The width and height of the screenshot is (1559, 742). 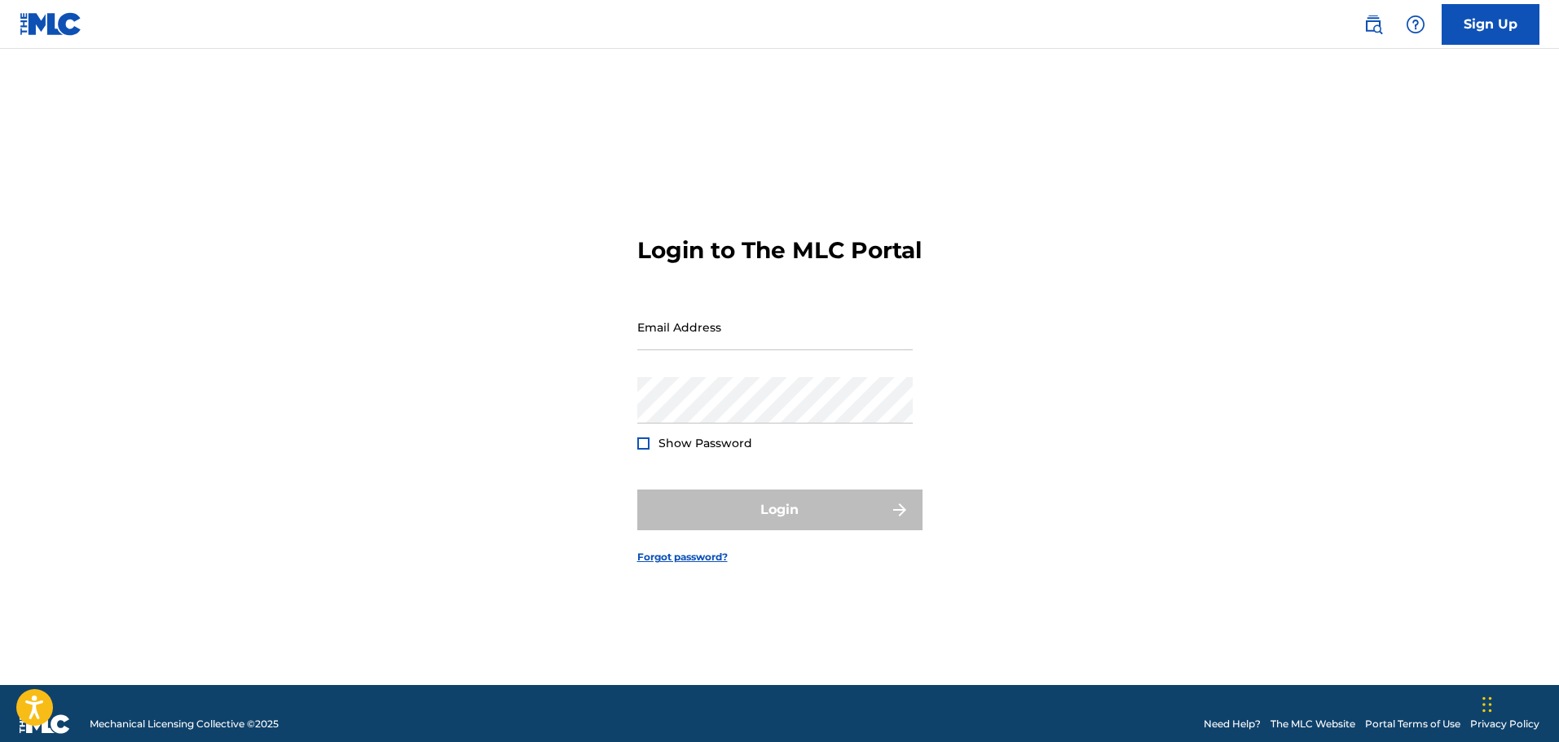 I want to click on div: Chat Widget, so click(x=1518, y=703).